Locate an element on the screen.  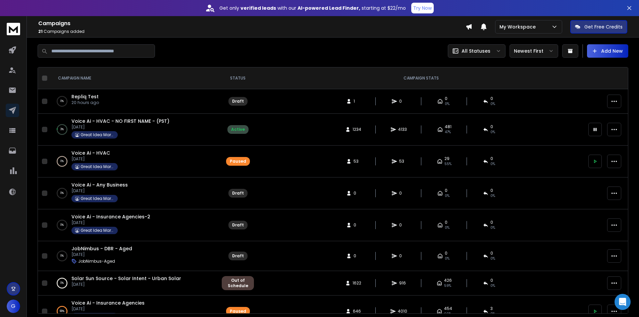
th: CAMPAIGN STATS is located at coordinates (421, 78).